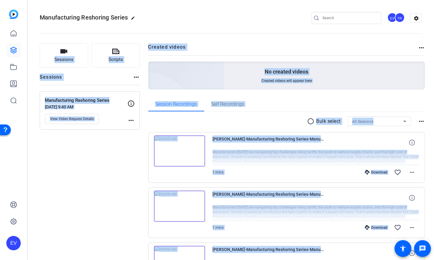  I want to click on p: No created videos, so click(286, 72).